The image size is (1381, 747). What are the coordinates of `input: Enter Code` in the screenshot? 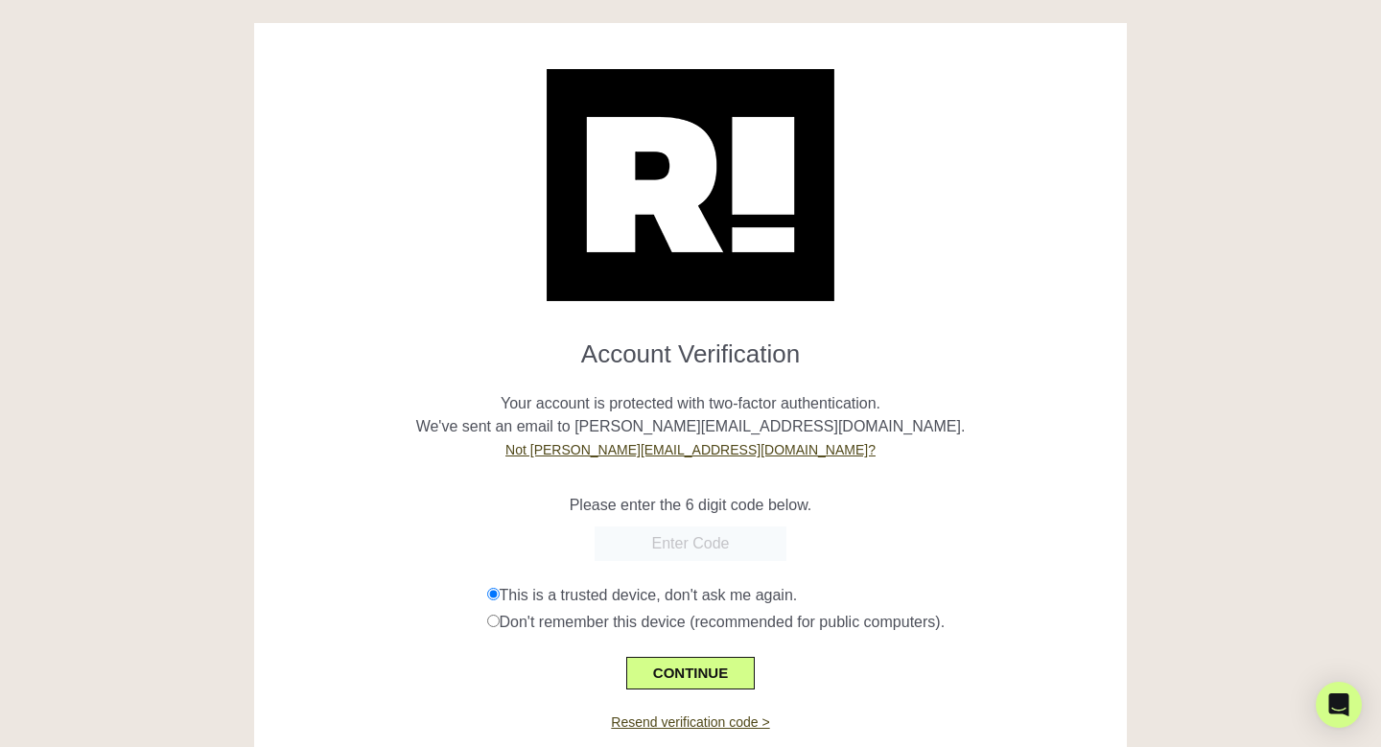 It's located at (691, 544).